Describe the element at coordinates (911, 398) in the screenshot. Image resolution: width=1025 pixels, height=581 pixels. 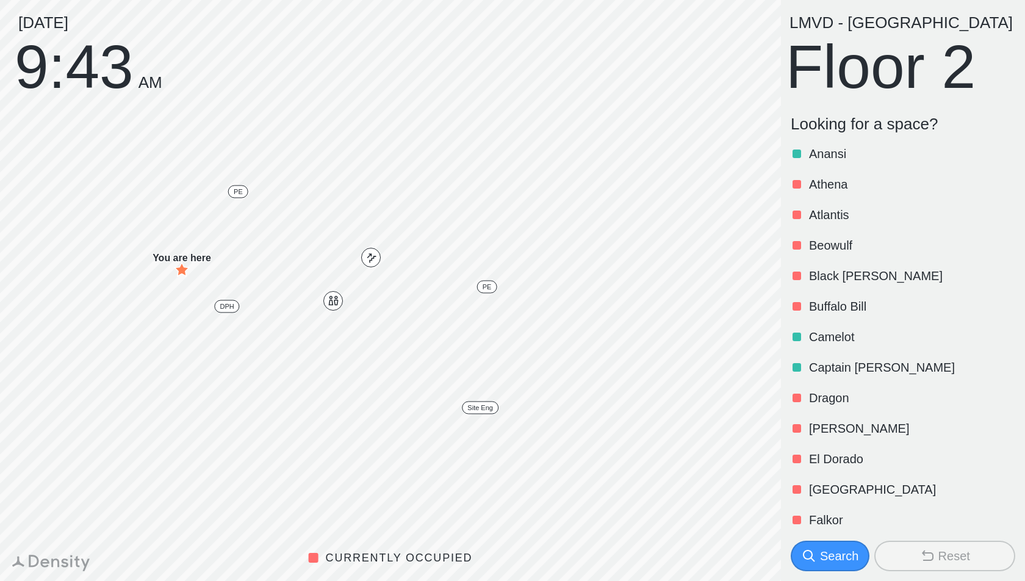
I see `p: Dragon` at that location.